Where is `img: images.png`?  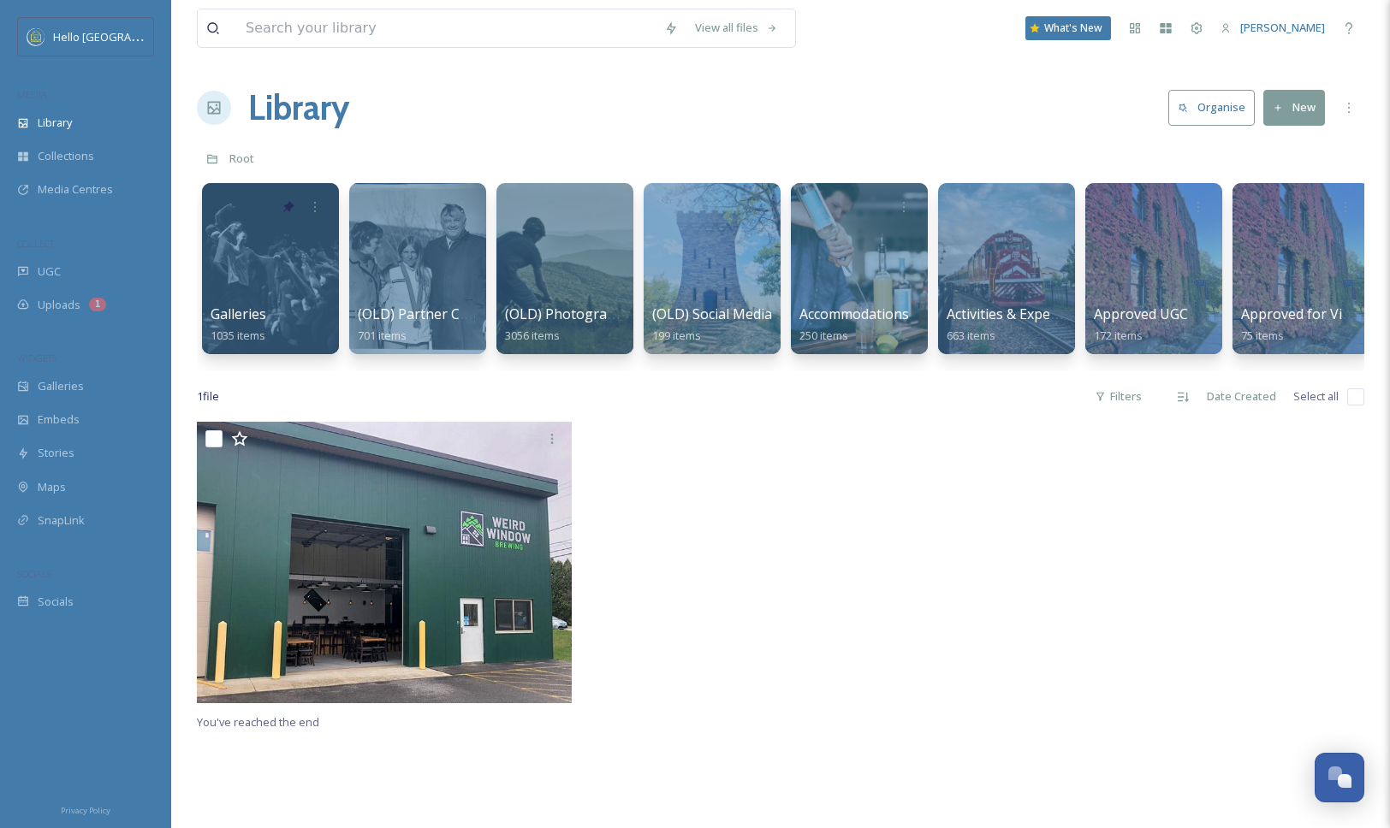
img: images.png is located at coordinates (36, 37).